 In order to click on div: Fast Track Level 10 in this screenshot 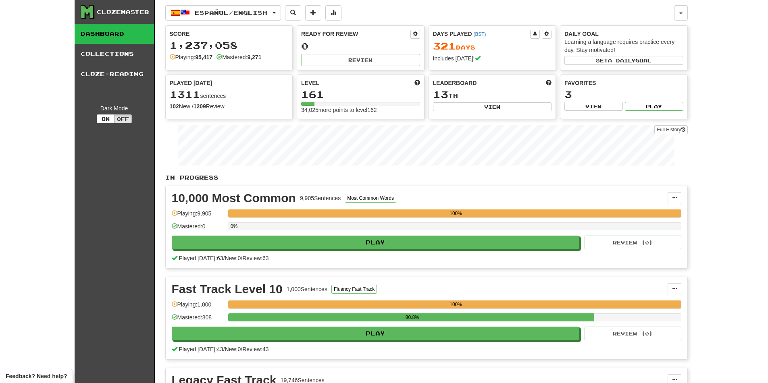, I will do `click(227, 289)`.